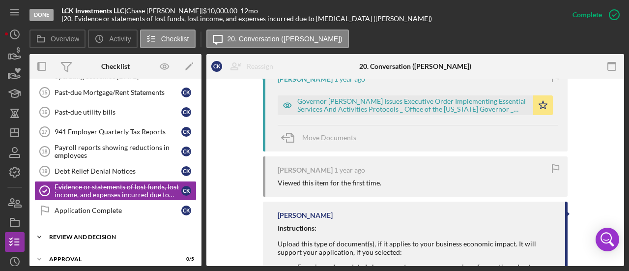 Image resolution: width=629 pixels, height=271 pixels. I want to click on a: 16Past‐due utility billsCK, so click(115, 112).